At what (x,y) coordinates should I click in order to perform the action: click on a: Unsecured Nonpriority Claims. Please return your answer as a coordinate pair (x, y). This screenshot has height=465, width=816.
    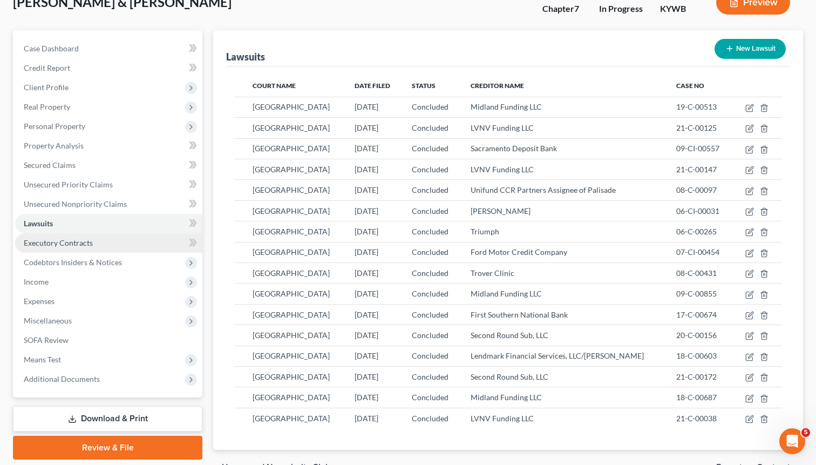
    Looking at the image, I should click on (108, 204).